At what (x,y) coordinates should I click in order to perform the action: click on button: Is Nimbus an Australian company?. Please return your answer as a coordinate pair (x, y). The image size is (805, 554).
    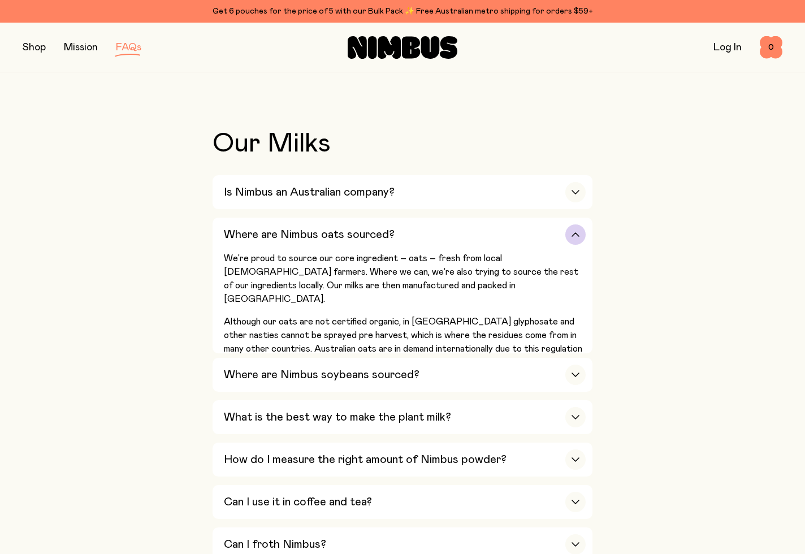
    Looking at the image, I should click on (402, 192).